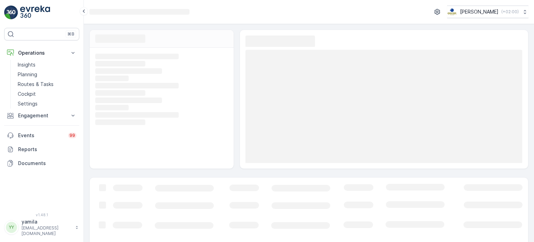 The height and width of the screenshot is (242, 534). Describe the element at coordinates (11, 13) in the screenshot. I see `img: logo` at that location.